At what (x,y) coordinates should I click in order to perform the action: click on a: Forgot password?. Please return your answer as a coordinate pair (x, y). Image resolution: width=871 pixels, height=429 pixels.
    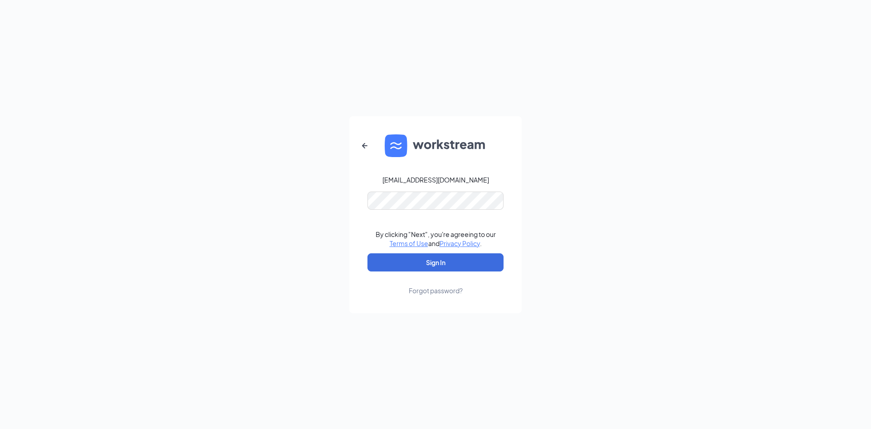
    Looking at the image, I should click on (435, 283).